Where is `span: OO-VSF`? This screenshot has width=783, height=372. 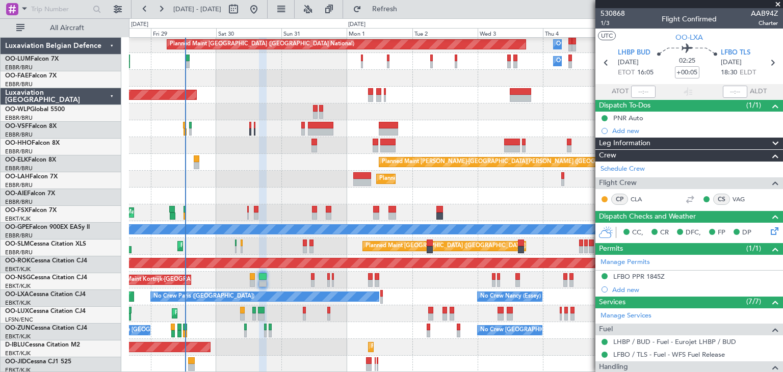
span: OO-VSF is located at coordinates (17, 126).